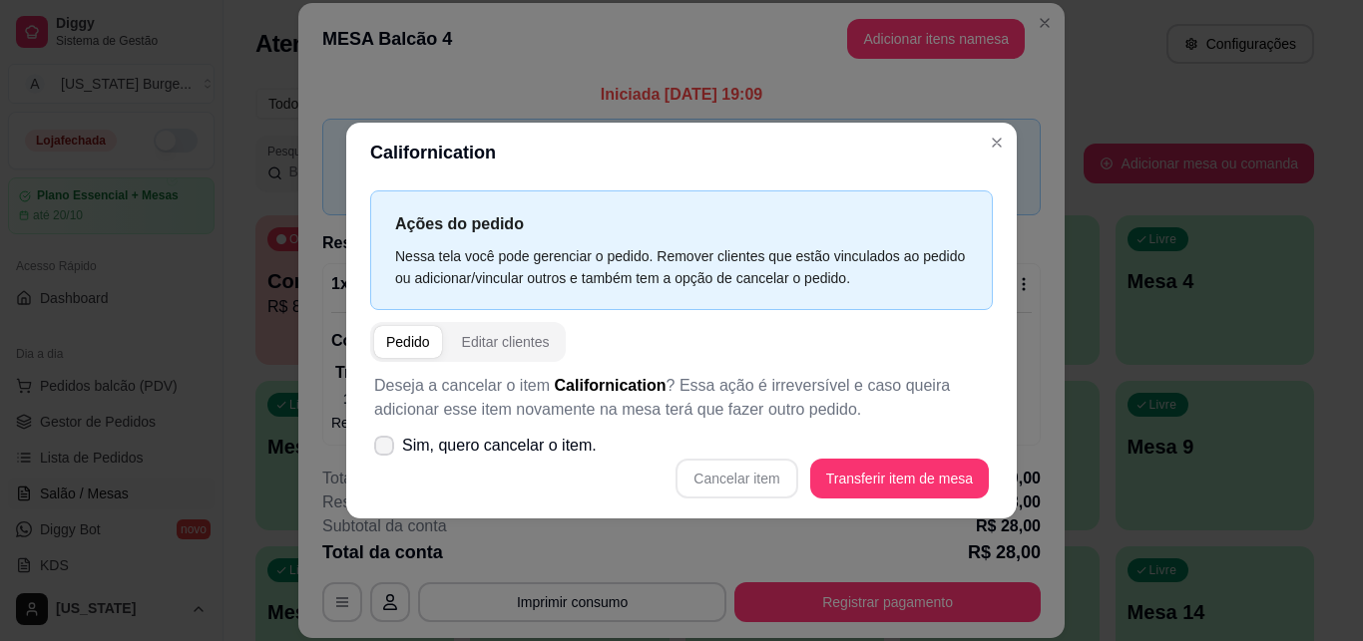 Image resolution: width=1363 pixels, height=641 pixels. Describe the element at coordinates (681, 223) in the screenshot. I see `p: Ações do pedido` at that location.